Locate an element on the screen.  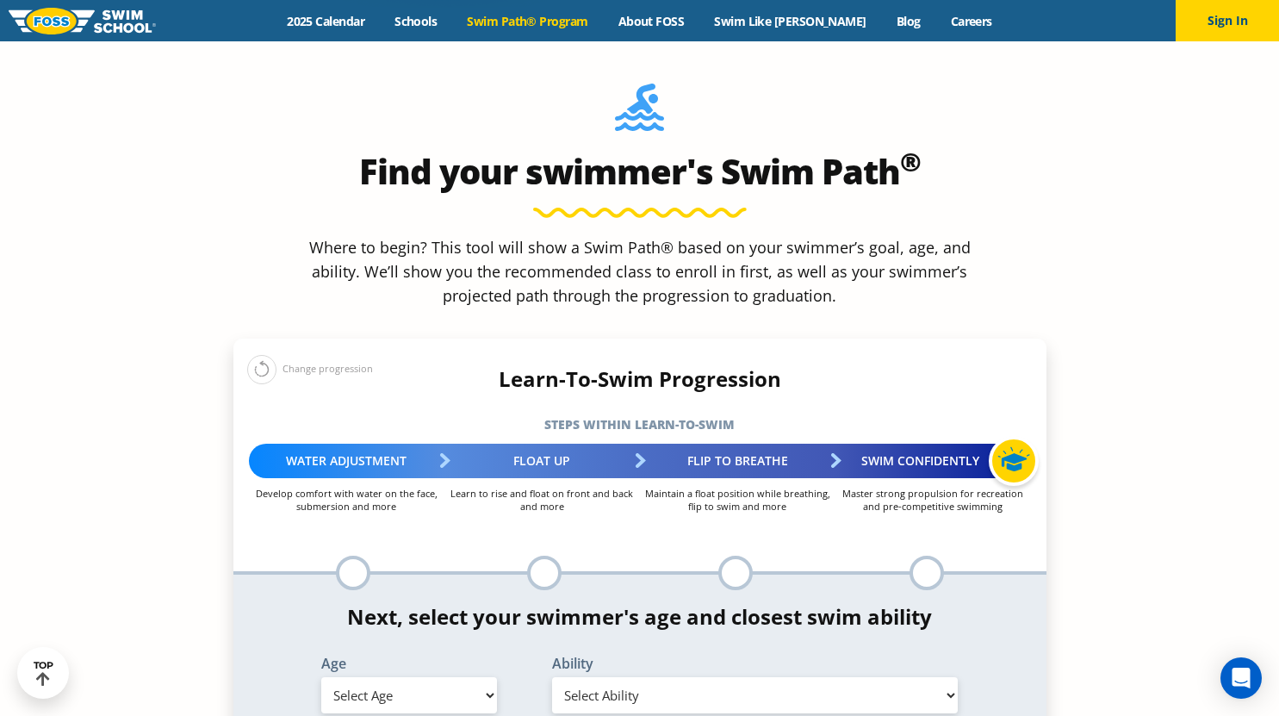
h2: Find your swimmer's Swim Path is located at coordinates (640, 171).